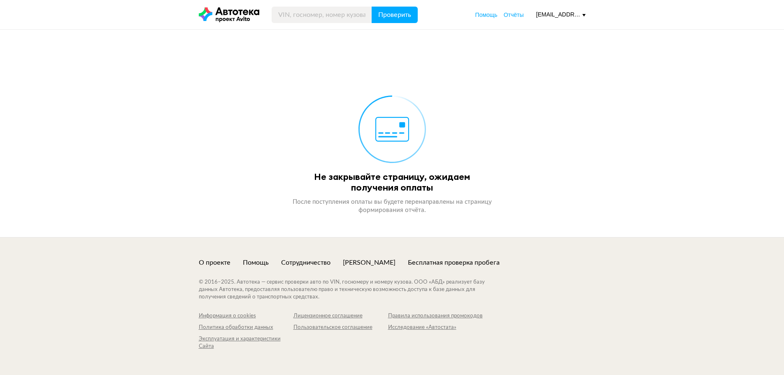 The height and width of the screenshot is (375, 784). Describe the element at coordinates (246, 328) in the screenshot. I see `div: Политика обработки данных` at that location.